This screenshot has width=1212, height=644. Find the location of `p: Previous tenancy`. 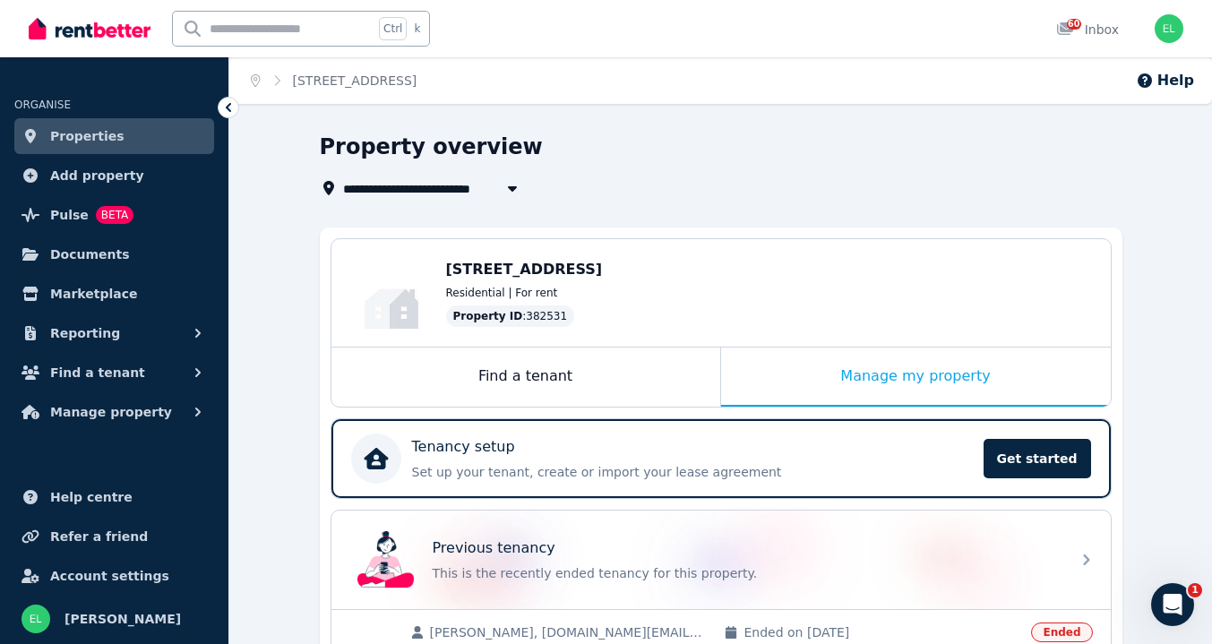

p: Previous tenancy is located at coordinates (494, 548).